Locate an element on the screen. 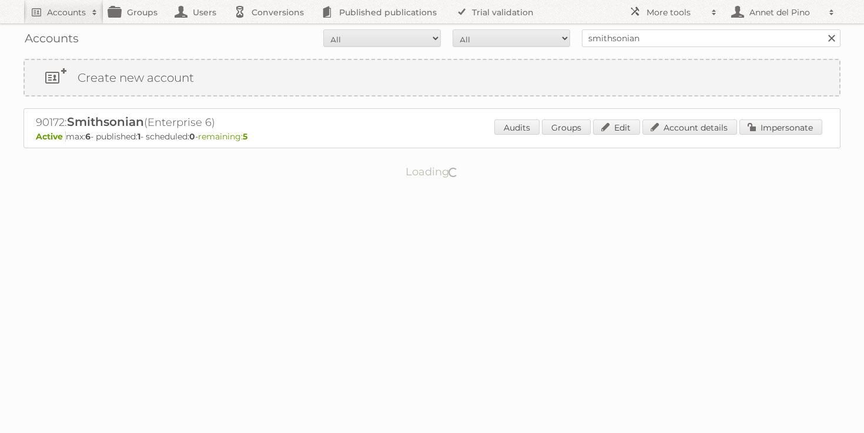 This screenshot has height=433, width=864. h2: Accounts is located at coordinates (66, 12).